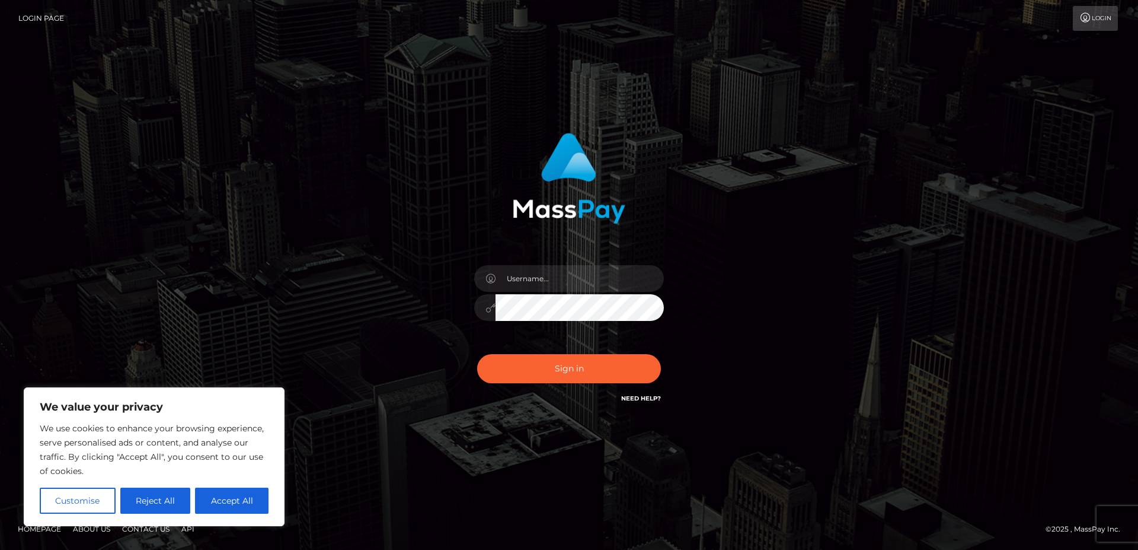 The width and height of the screenshot is (1138, 550). Describe the element at coordinates (569, 368) in the screenshot. I see `button: Sign in` at that location.